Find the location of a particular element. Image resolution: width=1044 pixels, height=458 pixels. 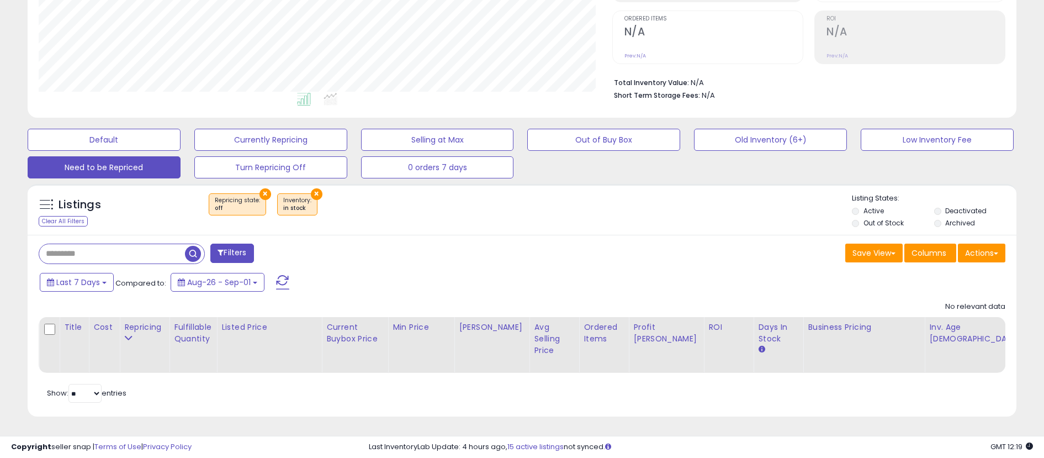

button: Default is located at coordinates (104, 140).